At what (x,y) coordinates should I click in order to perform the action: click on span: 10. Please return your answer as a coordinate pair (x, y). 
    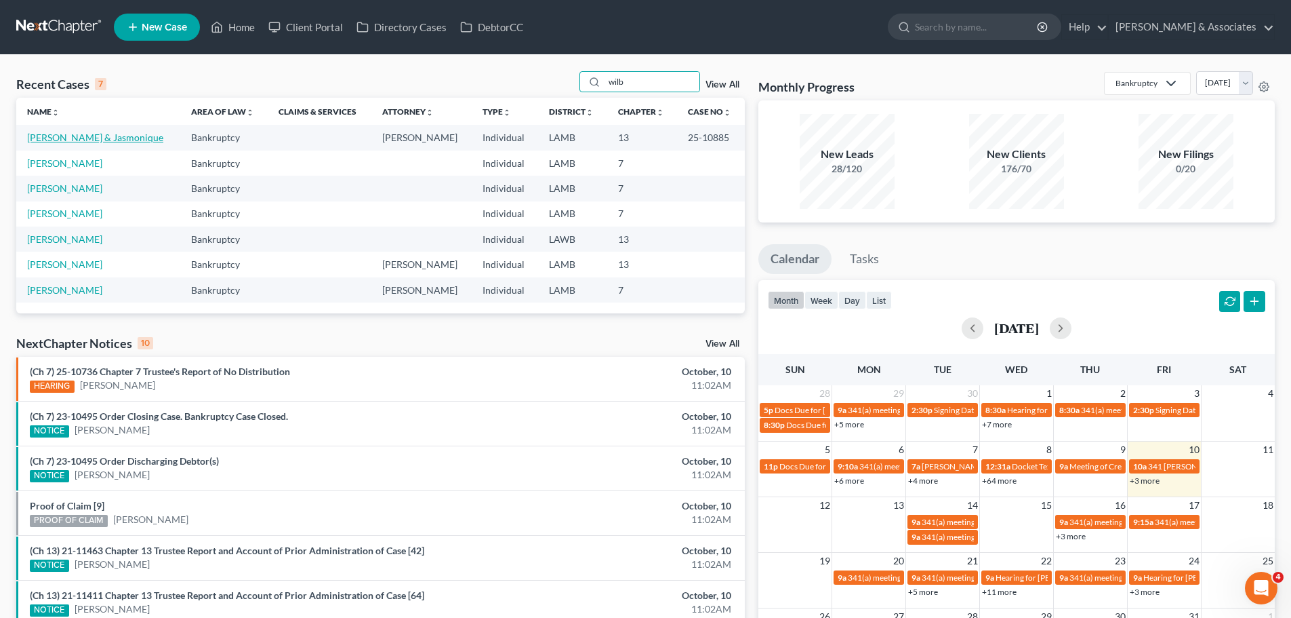
    Looking at the image, I should click on (1194, 449).